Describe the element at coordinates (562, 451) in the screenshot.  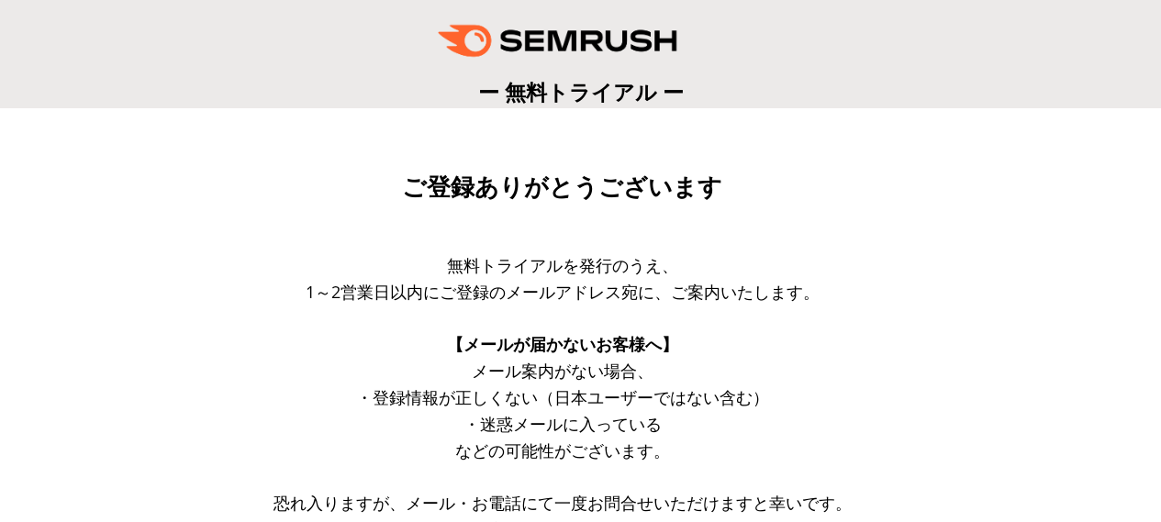
I see `span: などの可能性がございます。` at that location.